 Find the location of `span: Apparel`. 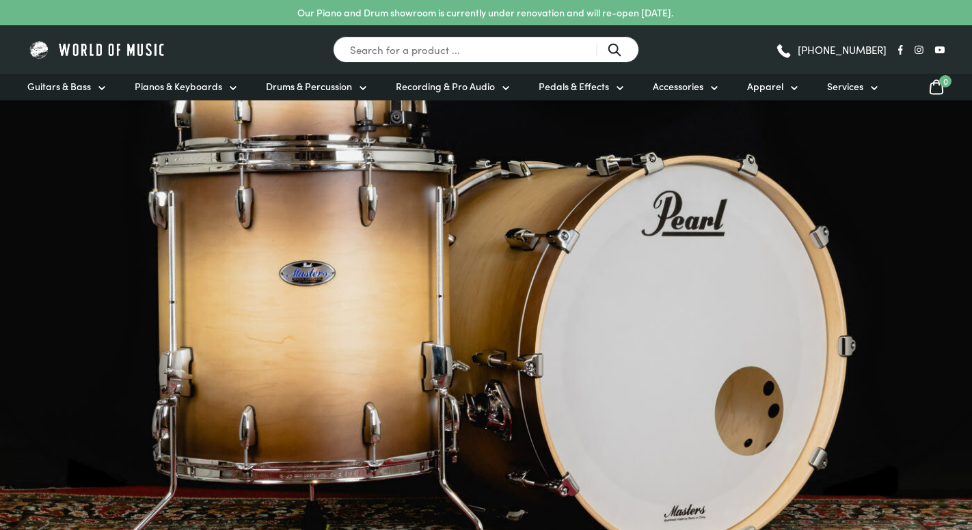

span: Apparel is located at coordinates (765, 86).